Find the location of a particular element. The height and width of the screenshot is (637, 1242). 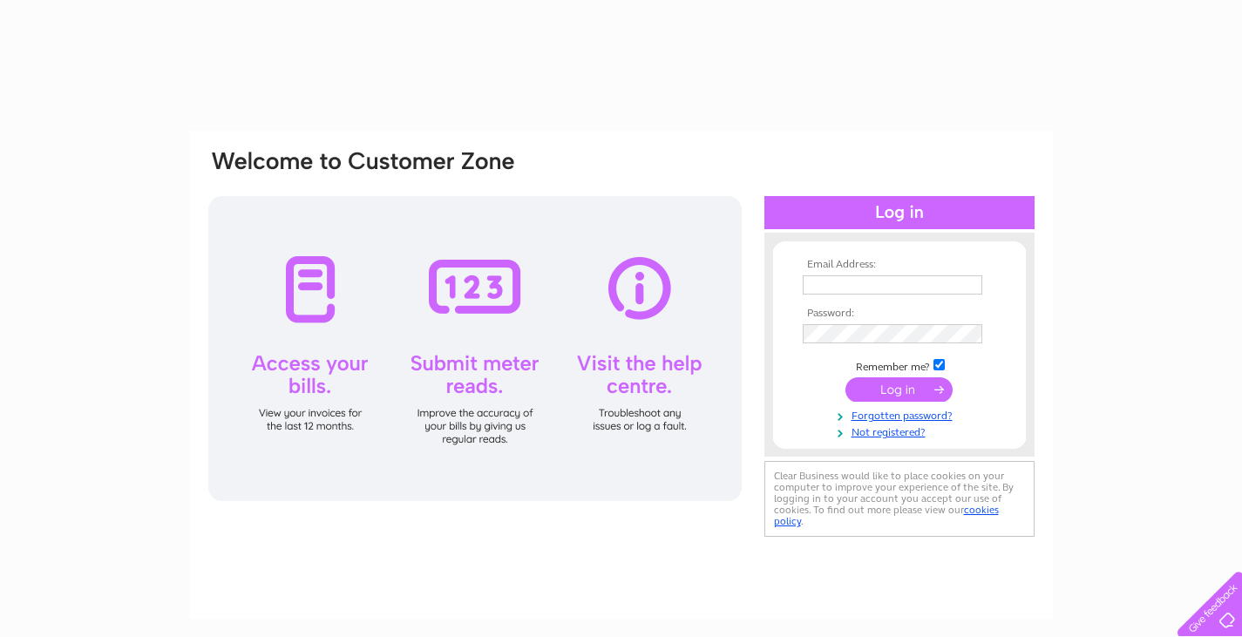

th: Password: is located at coordinates (899, 314).